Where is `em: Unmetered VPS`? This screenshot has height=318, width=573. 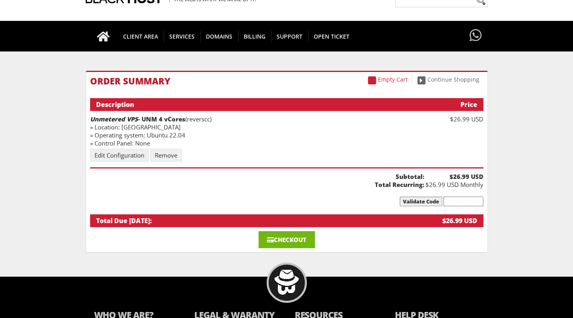 em: Unmetered VPS is located at coordinates (114, 119).